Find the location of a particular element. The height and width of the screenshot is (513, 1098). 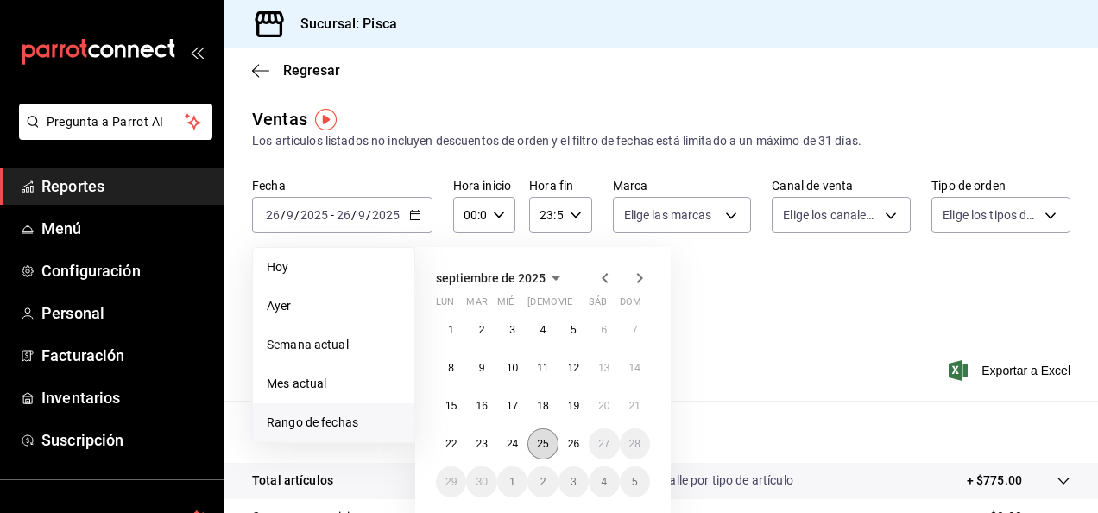

button: 11 de septiembre de 2025 is located at coordinates (542, 368).